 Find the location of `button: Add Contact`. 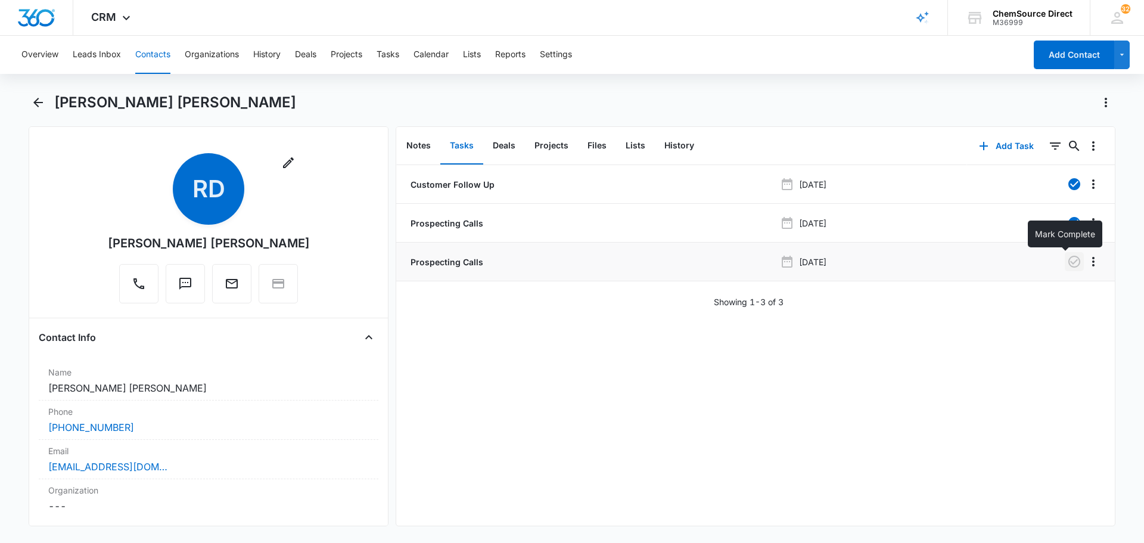

button: Add Contact is located at coordinates (1073, 55).